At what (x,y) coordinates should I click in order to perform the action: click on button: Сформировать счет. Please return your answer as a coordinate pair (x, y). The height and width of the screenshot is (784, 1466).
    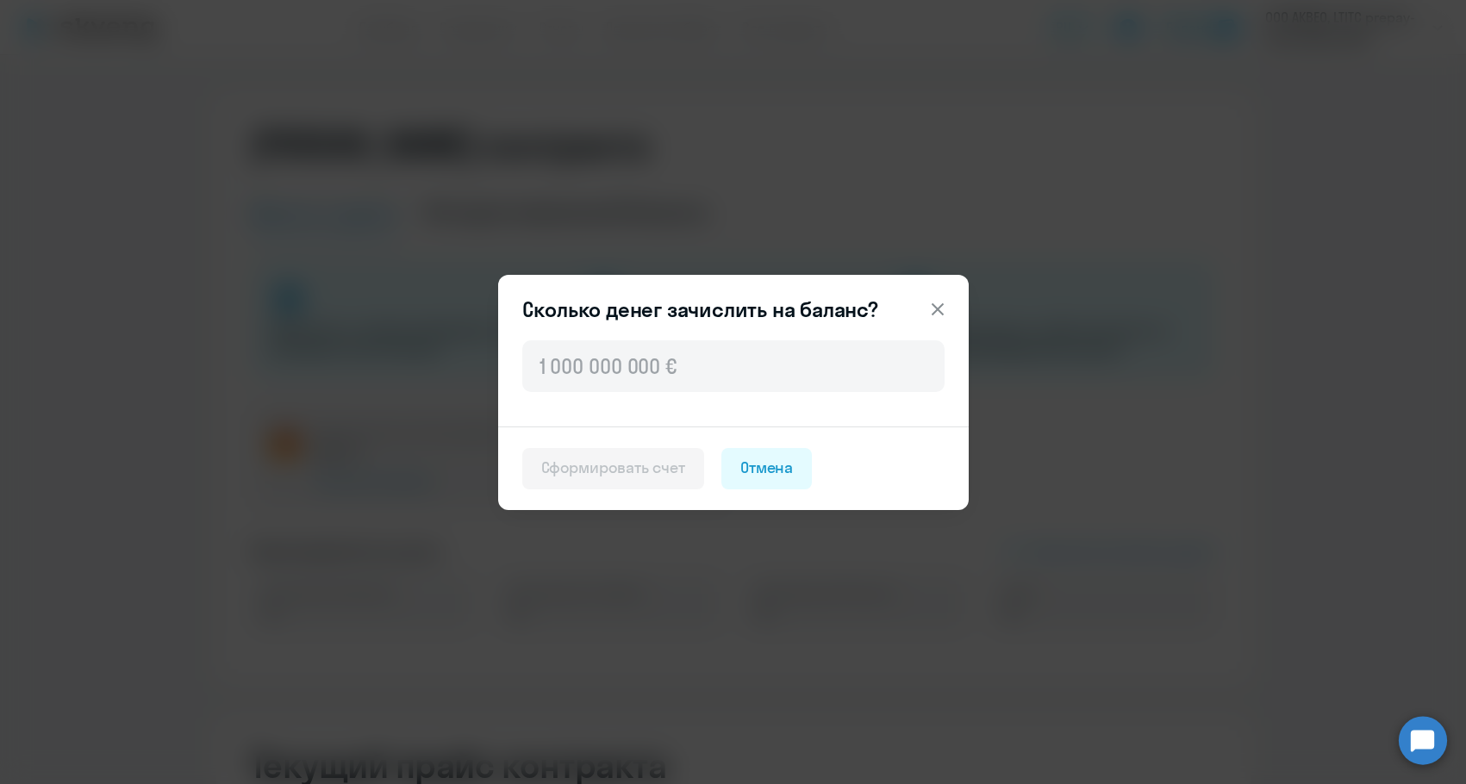
    Looking at the image, I should click on (613, 469).